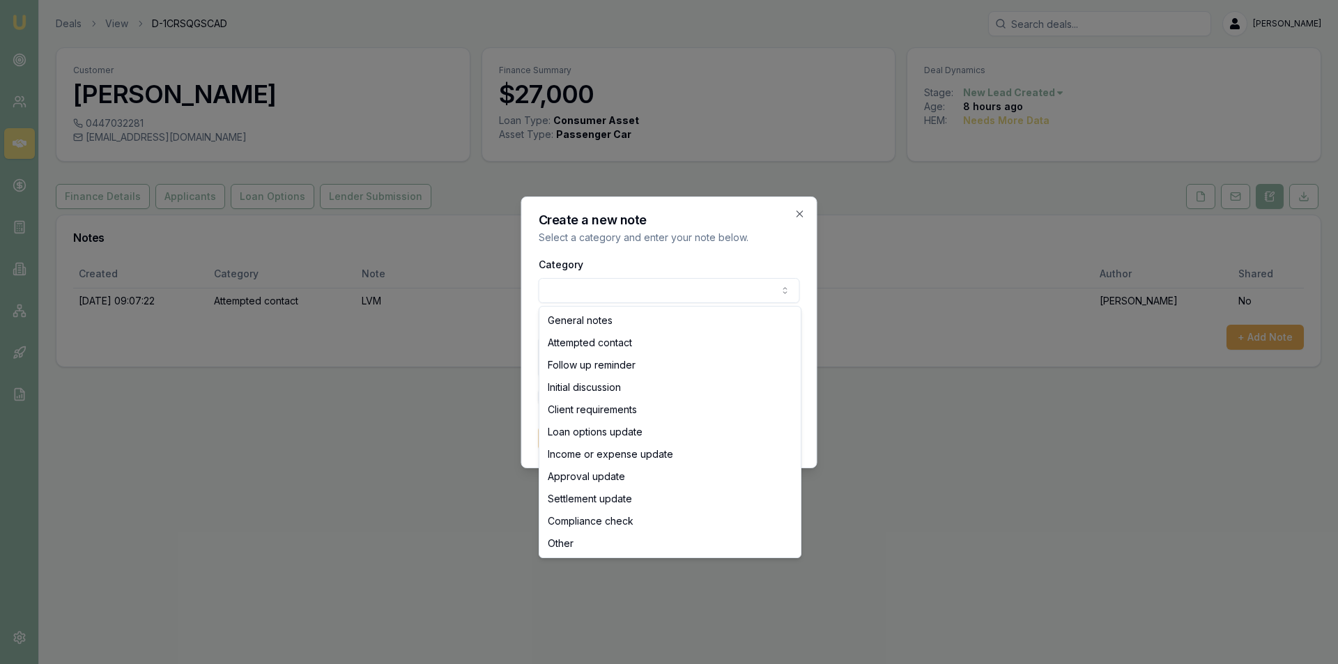  I want to click on span: Initial discussion, so click(584, 388).